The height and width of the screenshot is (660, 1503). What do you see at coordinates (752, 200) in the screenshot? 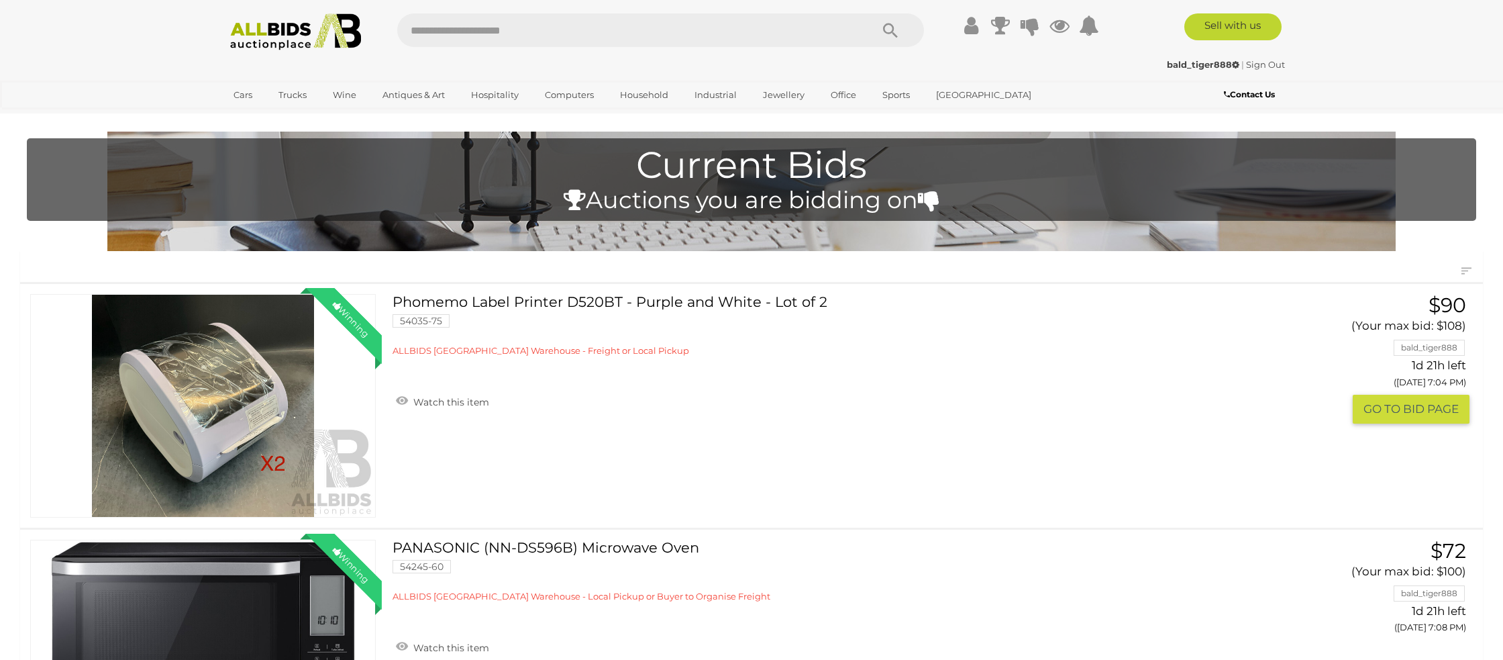
I see `h4: Auctions you are bidding on` at bounding box center [752, 200].